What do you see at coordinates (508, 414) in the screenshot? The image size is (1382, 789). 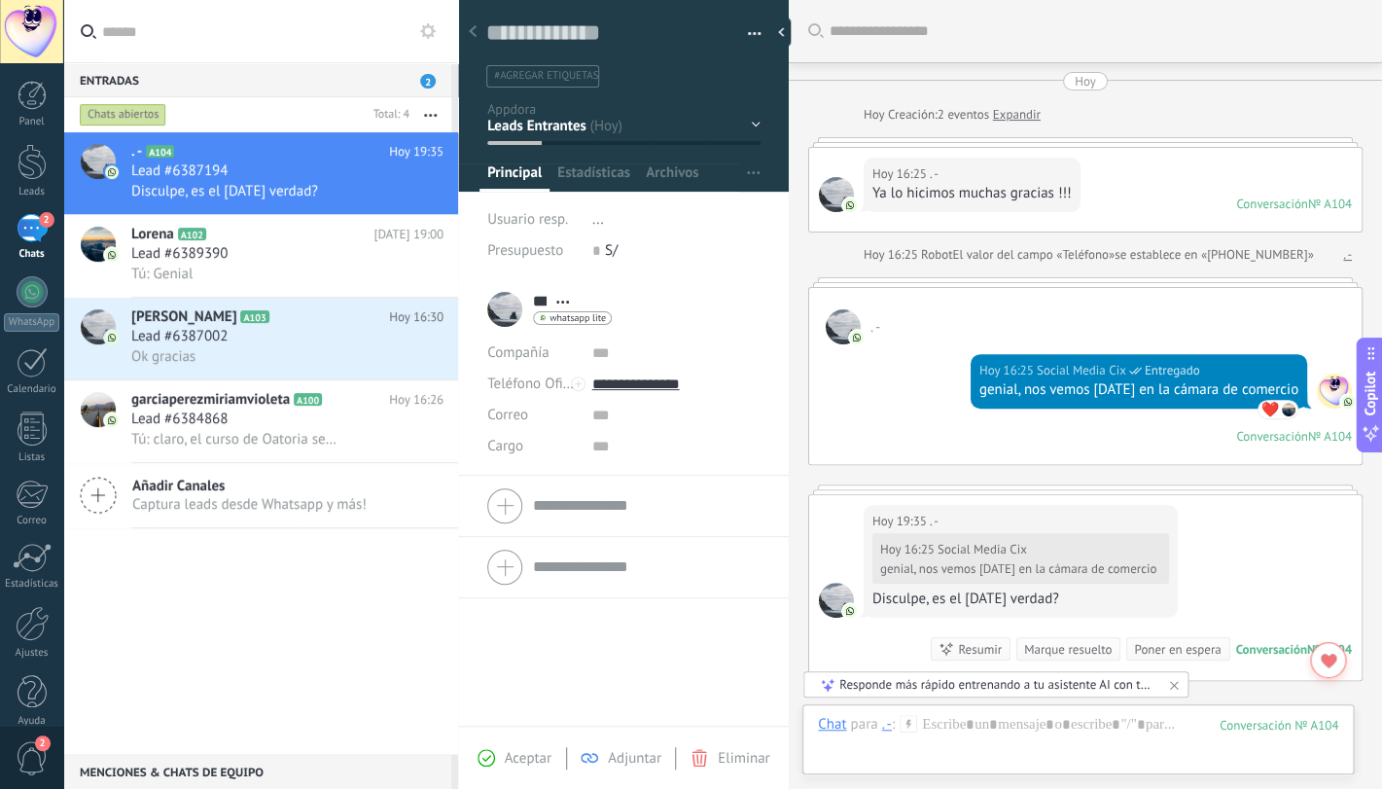 I see `span: Correo` at bounding box center [508, 414].